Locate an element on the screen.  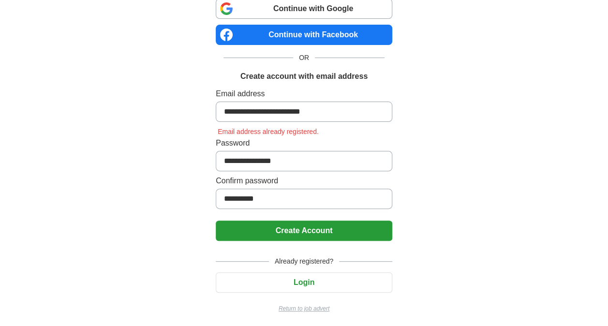
a: Return to job advert is located at coordinates (304, 308).